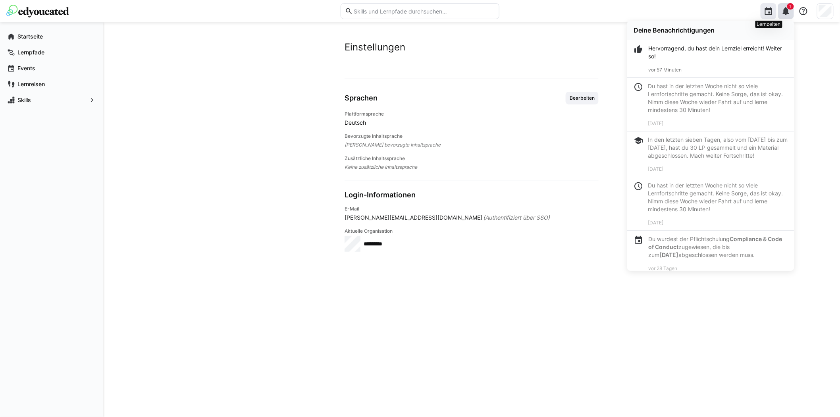 The width and height of the screenshot is (840, 417). Describe the element at coordinates (718, 52) in the screenshot. I see `p: Hervorragend, du hast dein Lernziel erreicht! Weiter so!` at that location.